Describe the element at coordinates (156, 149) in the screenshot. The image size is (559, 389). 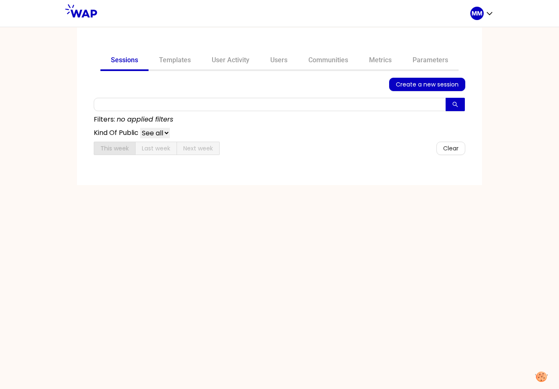
I see `span: Last week` at that location.